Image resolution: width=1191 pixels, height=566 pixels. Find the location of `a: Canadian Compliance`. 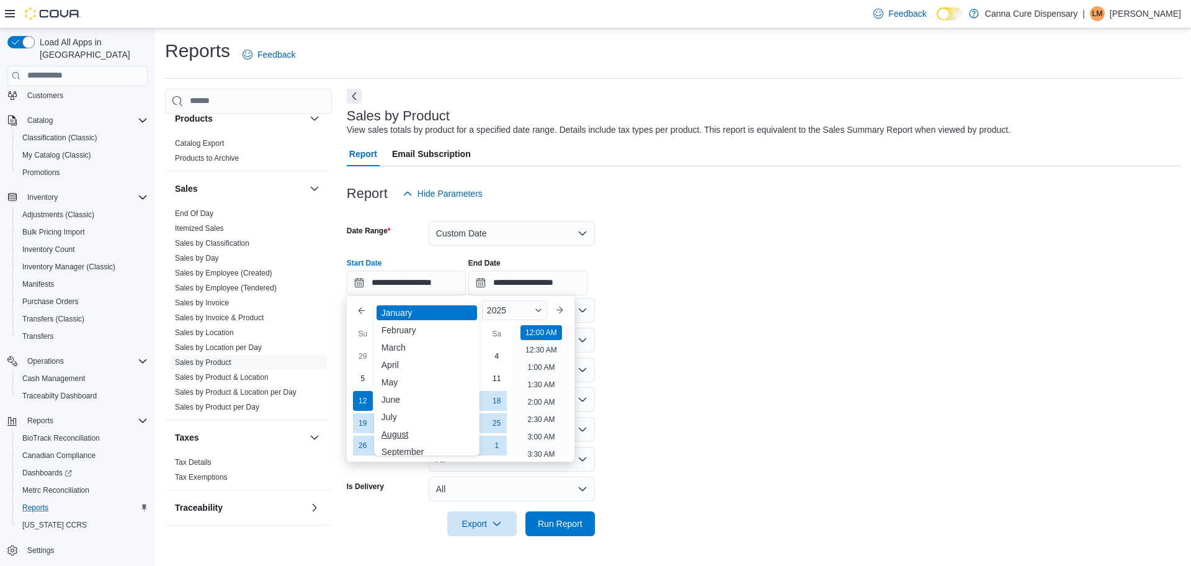

a: Canadian Compliance is located at coordinates (59, 455).